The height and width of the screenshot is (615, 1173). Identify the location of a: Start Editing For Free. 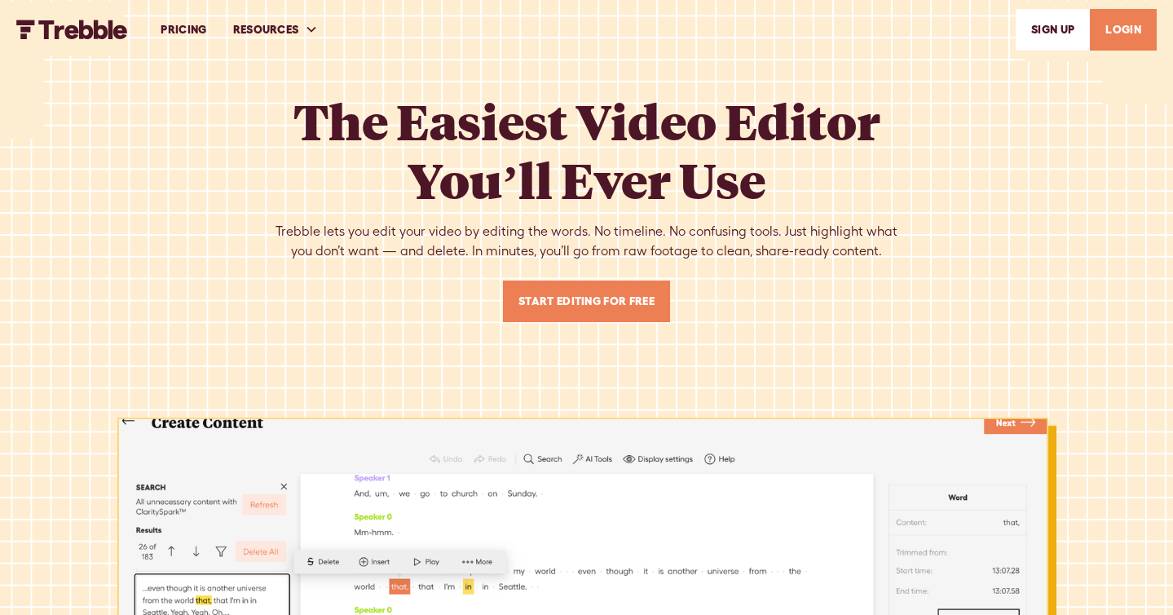
(586, 301).